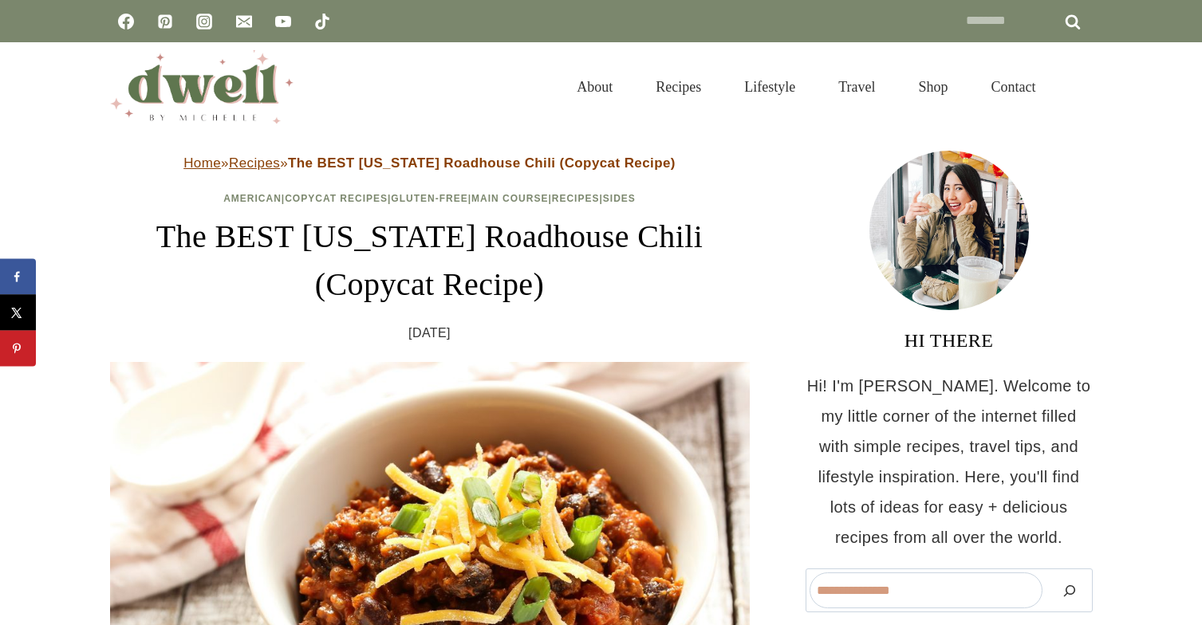 The image size is (1202, 625). I want to click on img: DWELL by michelle, so click(202, 87).